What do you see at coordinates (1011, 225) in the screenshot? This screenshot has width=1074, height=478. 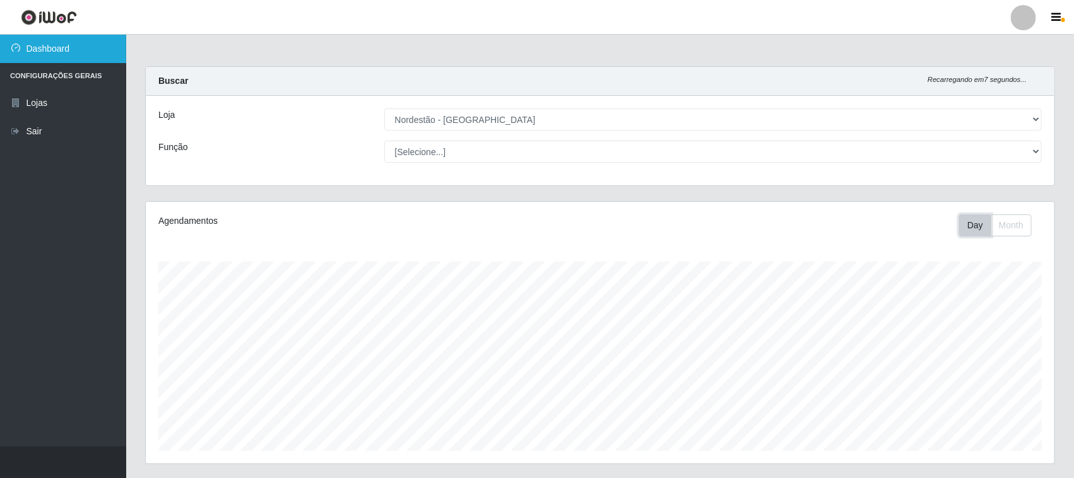 I see `button: Month` at bounding box center [1011, 225].